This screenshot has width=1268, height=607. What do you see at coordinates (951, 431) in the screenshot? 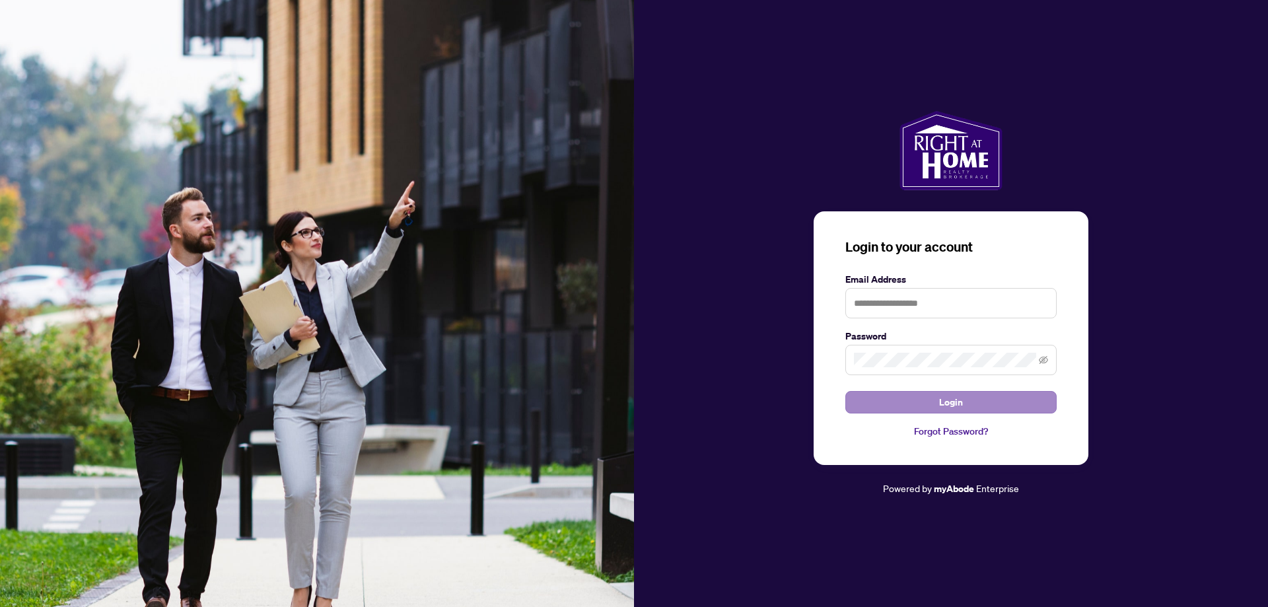
I see `a: Forgot Password?` at bounding box center [951, 431].